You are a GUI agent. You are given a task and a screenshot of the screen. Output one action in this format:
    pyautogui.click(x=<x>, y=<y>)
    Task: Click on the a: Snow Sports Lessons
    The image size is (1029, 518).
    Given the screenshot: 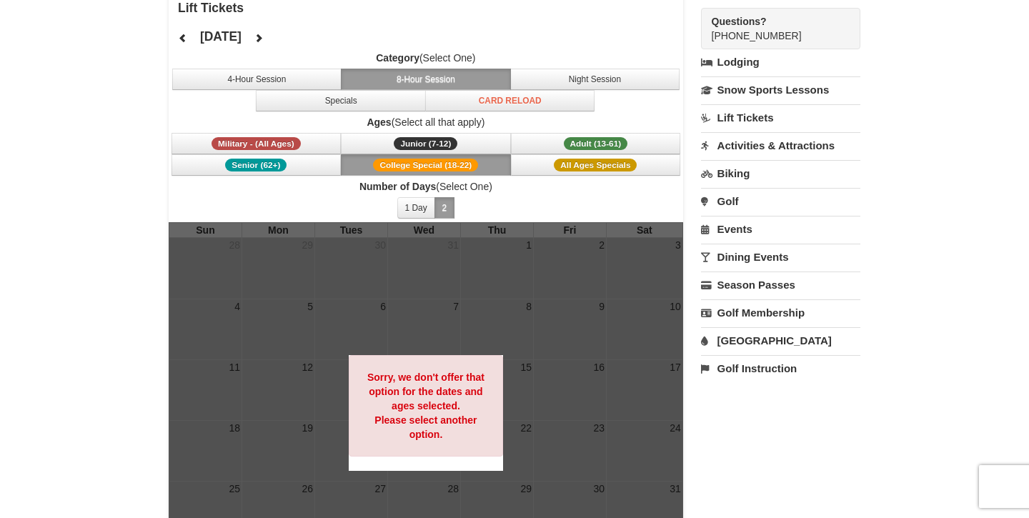 What is the action you would take?
    pyautogui.click(x=780, y=89)
    